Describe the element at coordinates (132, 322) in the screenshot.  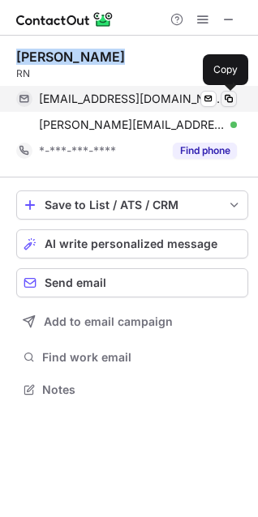
I see `button: Add to email campaign` at that location.